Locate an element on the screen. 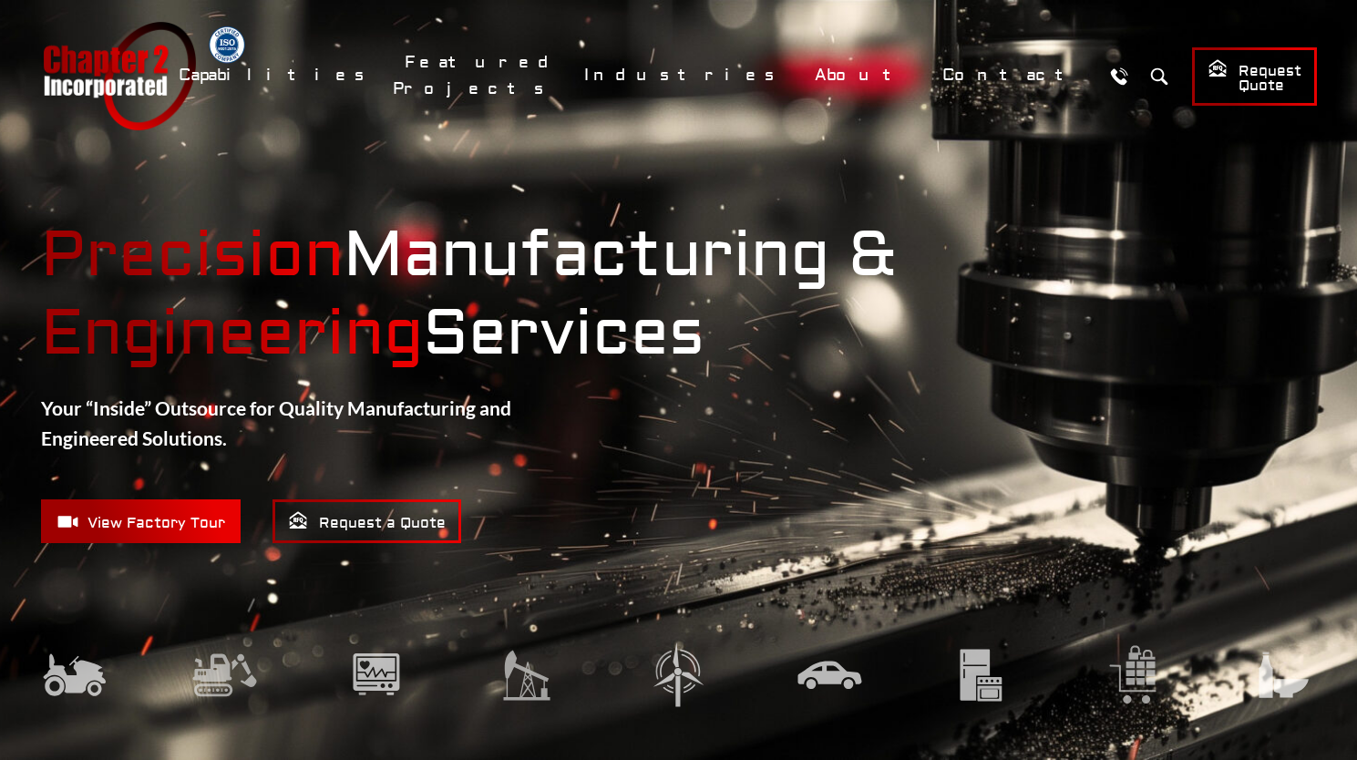 The width and height of the screenshot is (1357, 760). mark: Engineering is located at coordinates (231, 334).